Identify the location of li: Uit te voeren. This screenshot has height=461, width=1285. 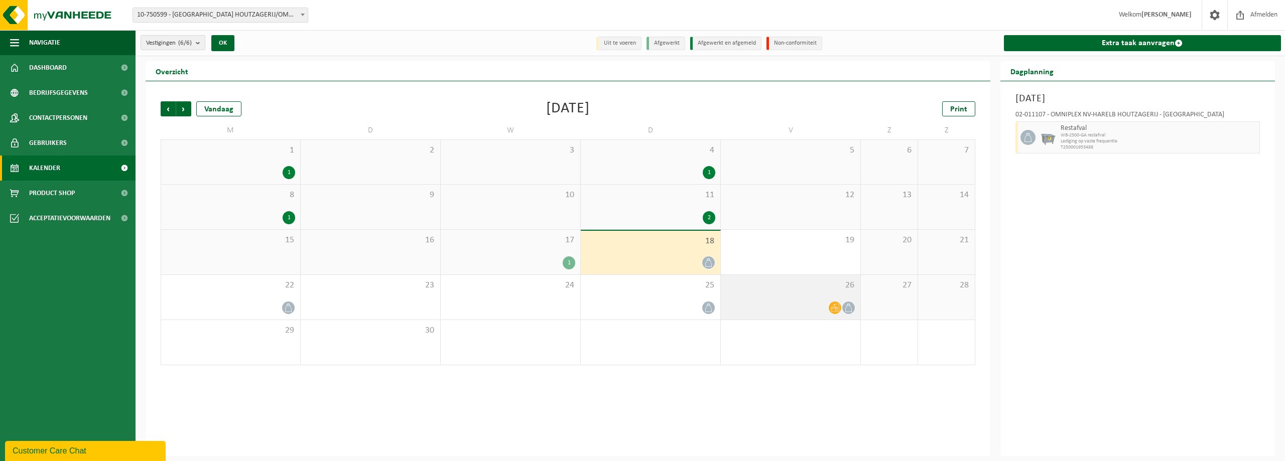
(619, 43).